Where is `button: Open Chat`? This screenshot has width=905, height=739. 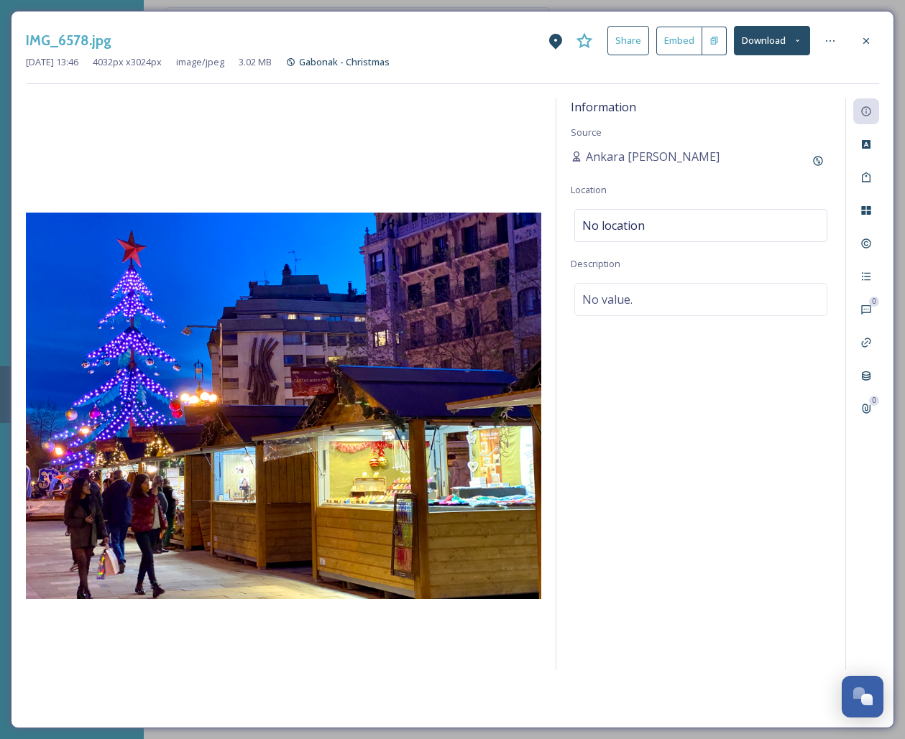
button: Open Chat is located at coordinates (862, 697).